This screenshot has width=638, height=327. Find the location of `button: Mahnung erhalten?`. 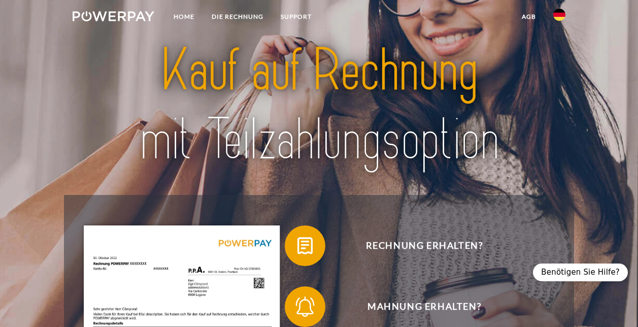

button: Mahnung erhalten? is located at coordinates (417, 306).